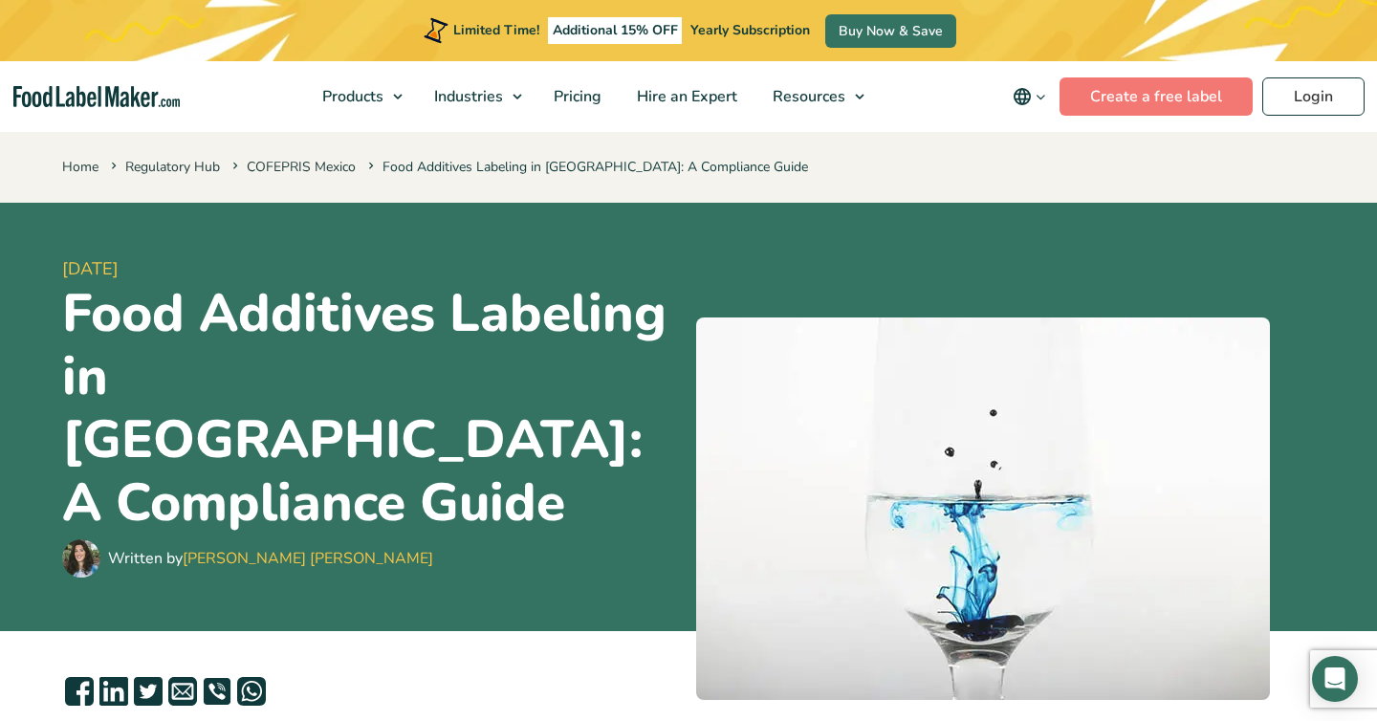 The image size is (1377, 721). I want to click on div: Written by, so click(271, 559).